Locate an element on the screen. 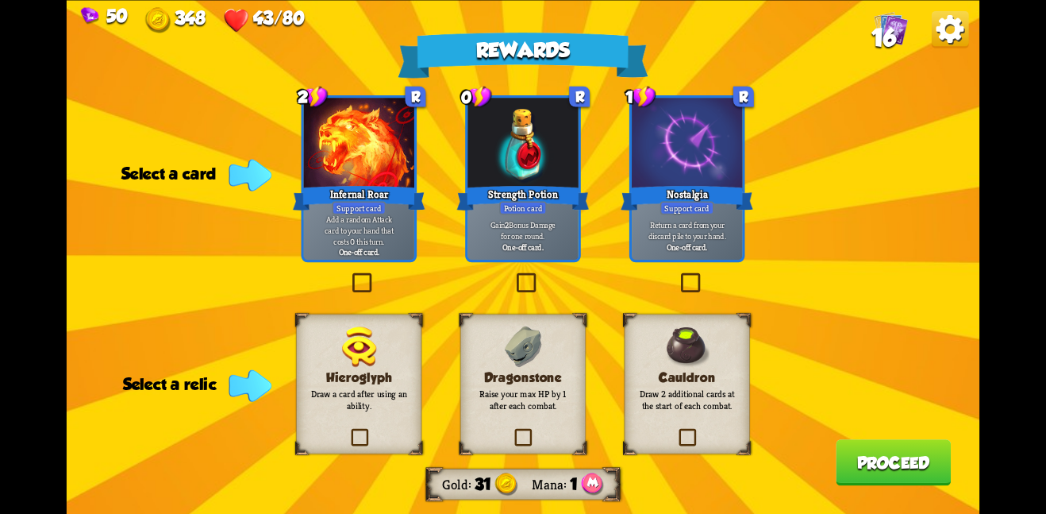 Image resolution: width=1046 pixels, height=514 pixels. div: Infernal Roar is located at coordinates (359, 197).